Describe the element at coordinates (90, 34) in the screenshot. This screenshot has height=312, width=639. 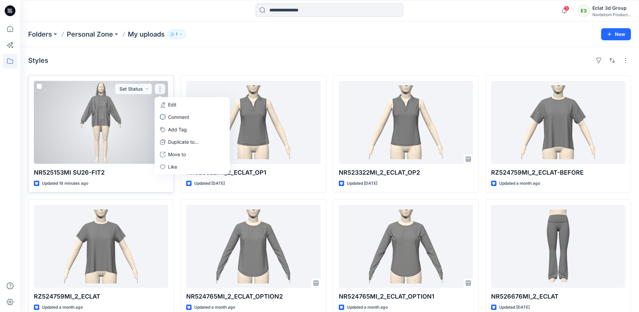
I see `p: Personal Zone` at that location.